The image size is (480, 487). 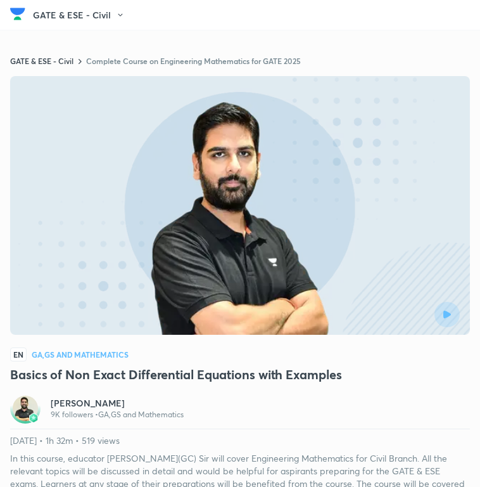 I want to click on a: Company Logo, so click(x=18, y=15).